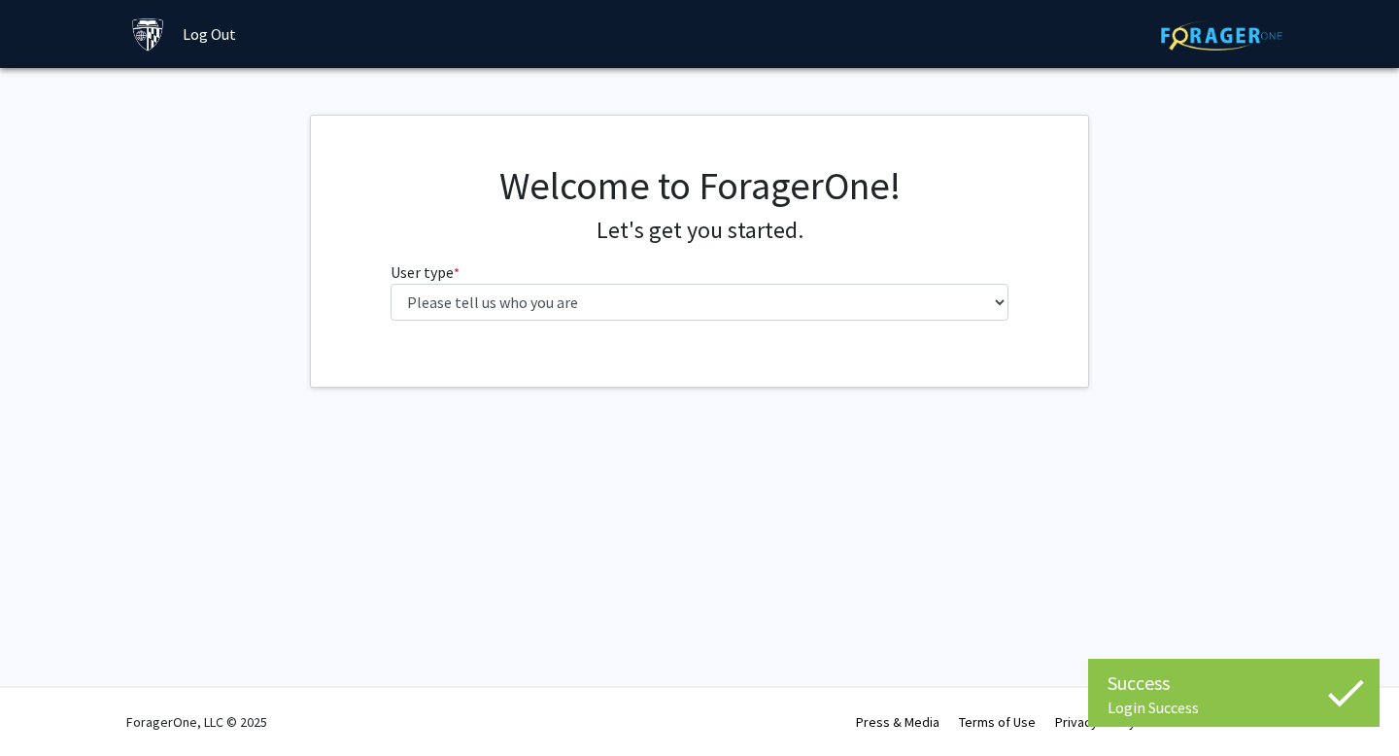 Image resolution: width=1399 pixels, height=756 pixels. Describe the element at coordinates (425, 272) in the screenshot. I see `label: User type` at that location.